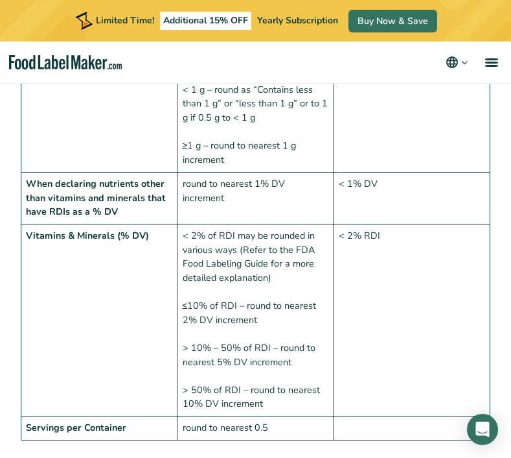 This screenshot has width=511, height=458. Describe the element at coordinates (205, 21) in the screenshot. I see `span: Additional 15% OFF` at that location.